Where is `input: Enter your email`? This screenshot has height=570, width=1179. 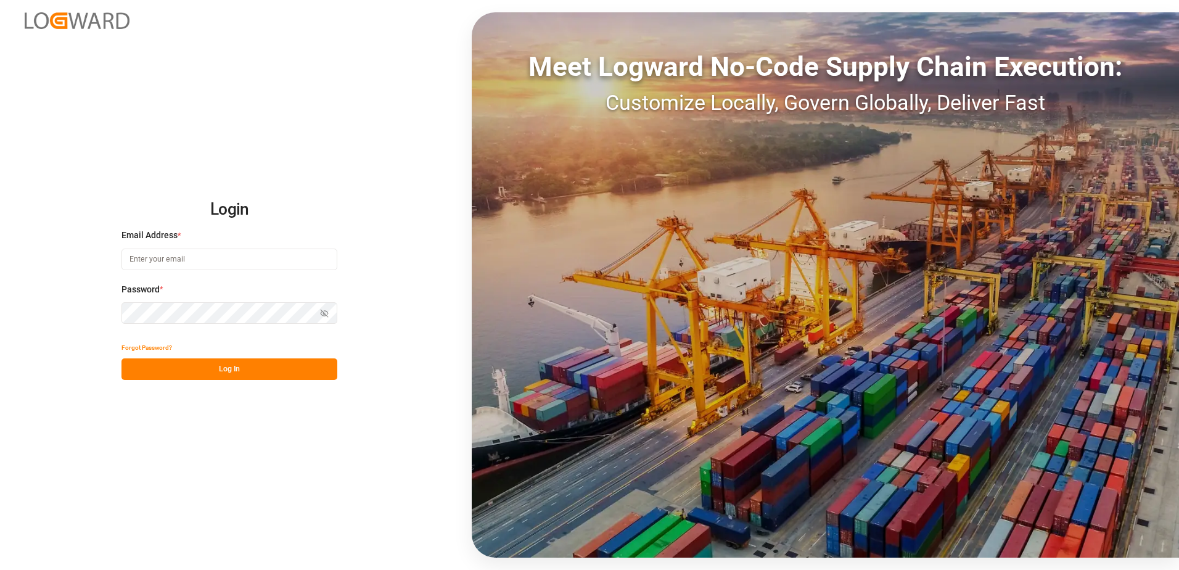 input: Enter your email is located at coordinates (229, 259).